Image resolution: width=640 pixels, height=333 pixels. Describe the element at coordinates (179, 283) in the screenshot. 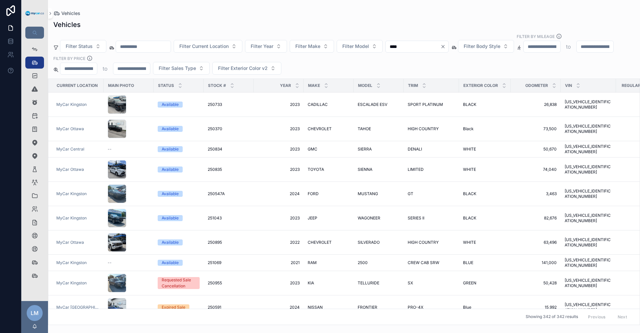

I see `a: Requested Sale Cancellation` at that location.